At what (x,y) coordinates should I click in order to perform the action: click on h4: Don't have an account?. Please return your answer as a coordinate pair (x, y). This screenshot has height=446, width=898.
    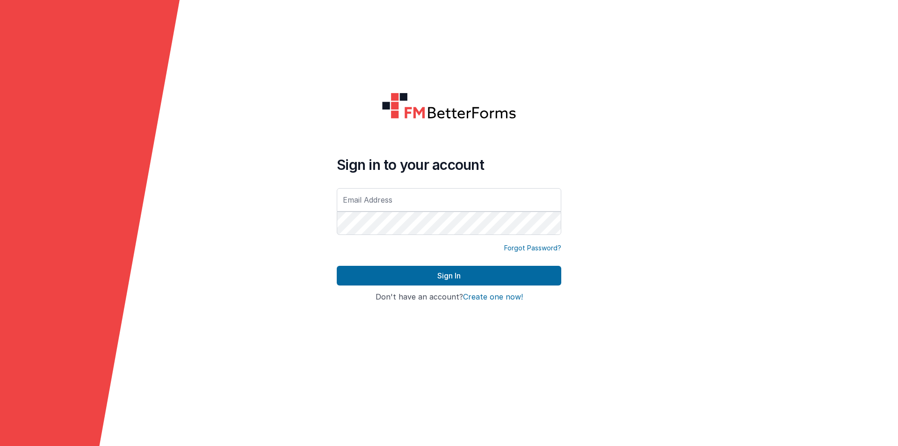
    Looking at the image, I should click on (449, 297).